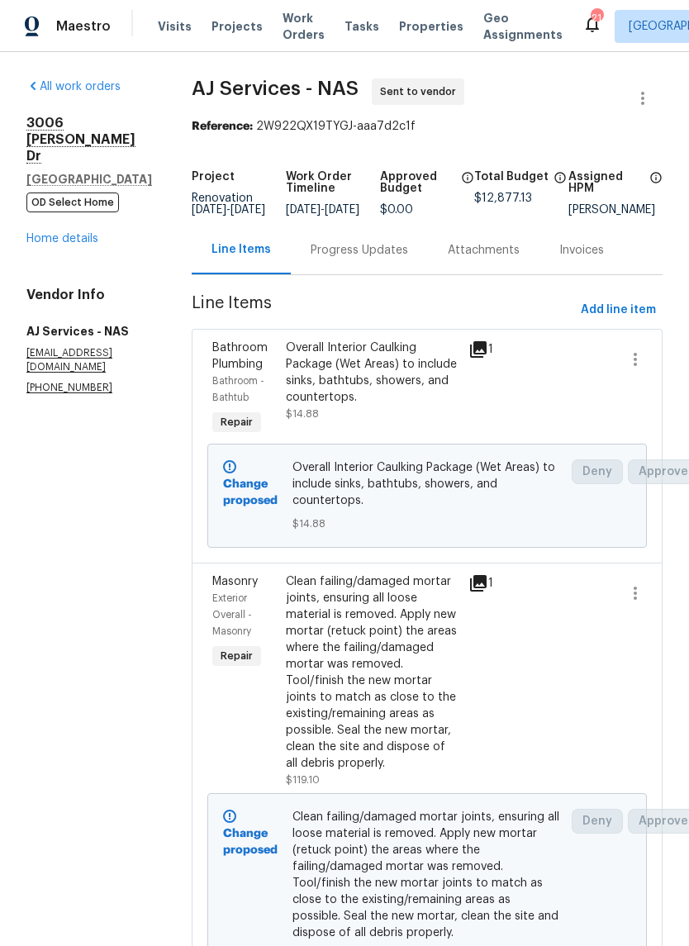 The image size is (689, 946). I want to click on h5: Project, so click(213, 177).